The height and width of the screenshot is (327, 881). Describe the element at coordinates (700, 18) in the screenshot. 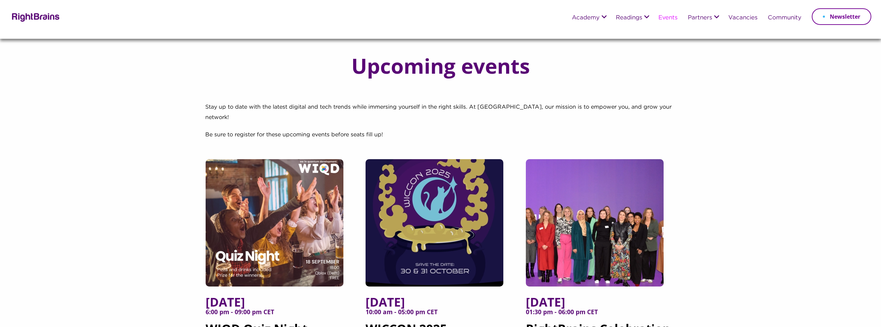

I see `a: Partners` at that location.